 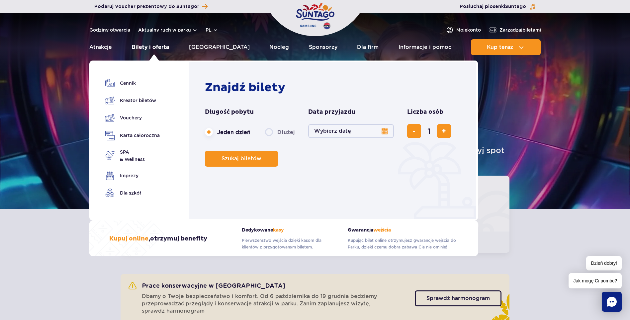 I want to click on a: Vouchery, so click(x=133, y=118).